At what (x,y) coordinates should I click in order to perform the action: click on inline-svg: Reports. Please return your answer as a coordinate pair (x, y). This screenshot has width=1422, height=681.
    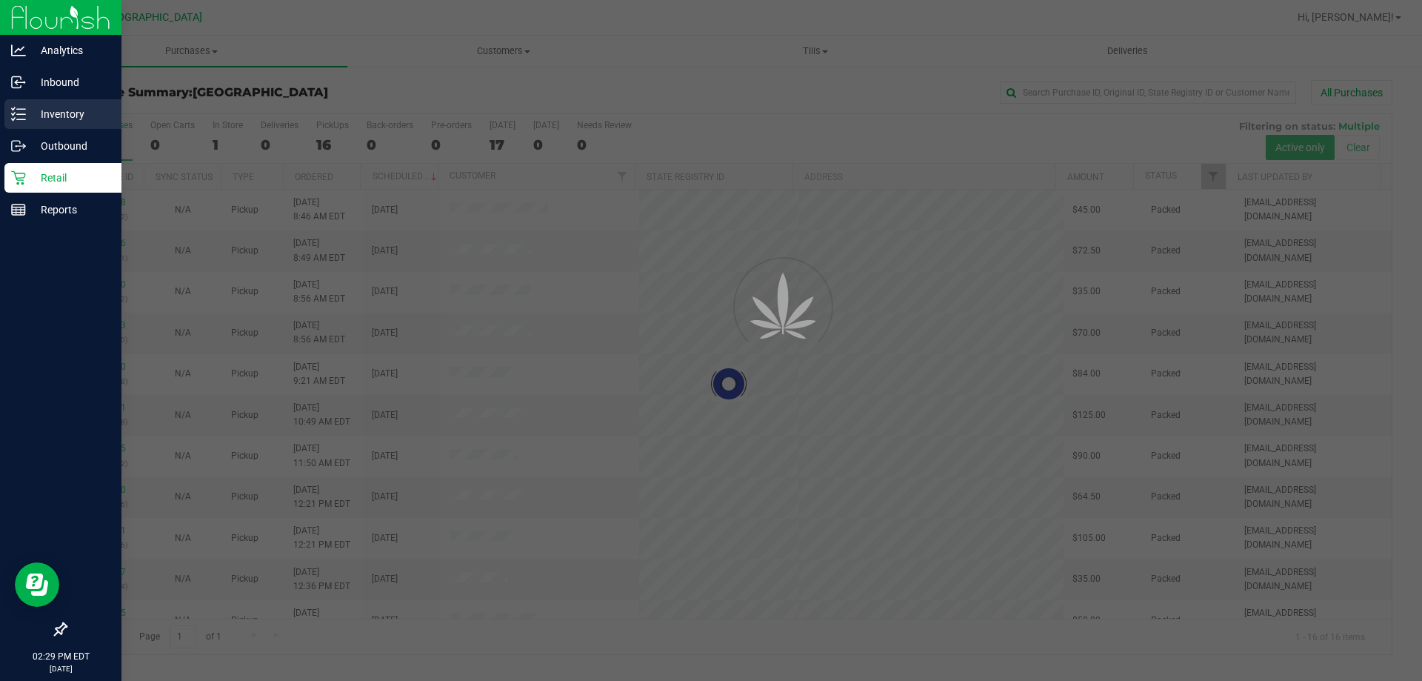
    Looking at the image, I should click on (19, 210).